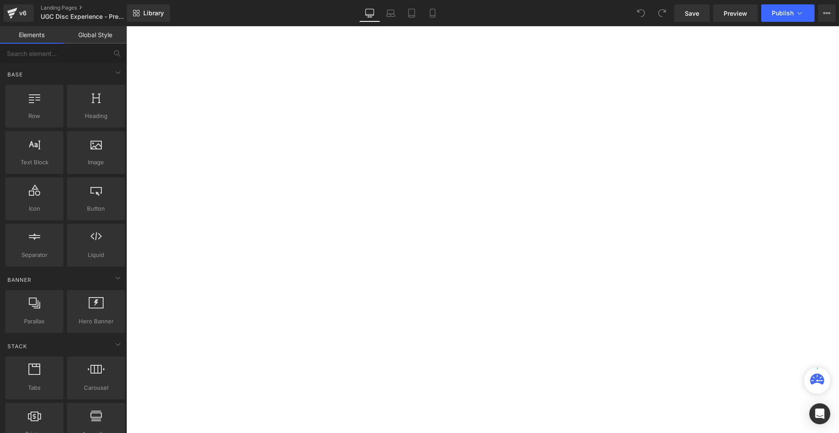  What do you see at coordinates (34, 208) in the screenshot?
I see `span: Icon` at bounding box center [34, 208].